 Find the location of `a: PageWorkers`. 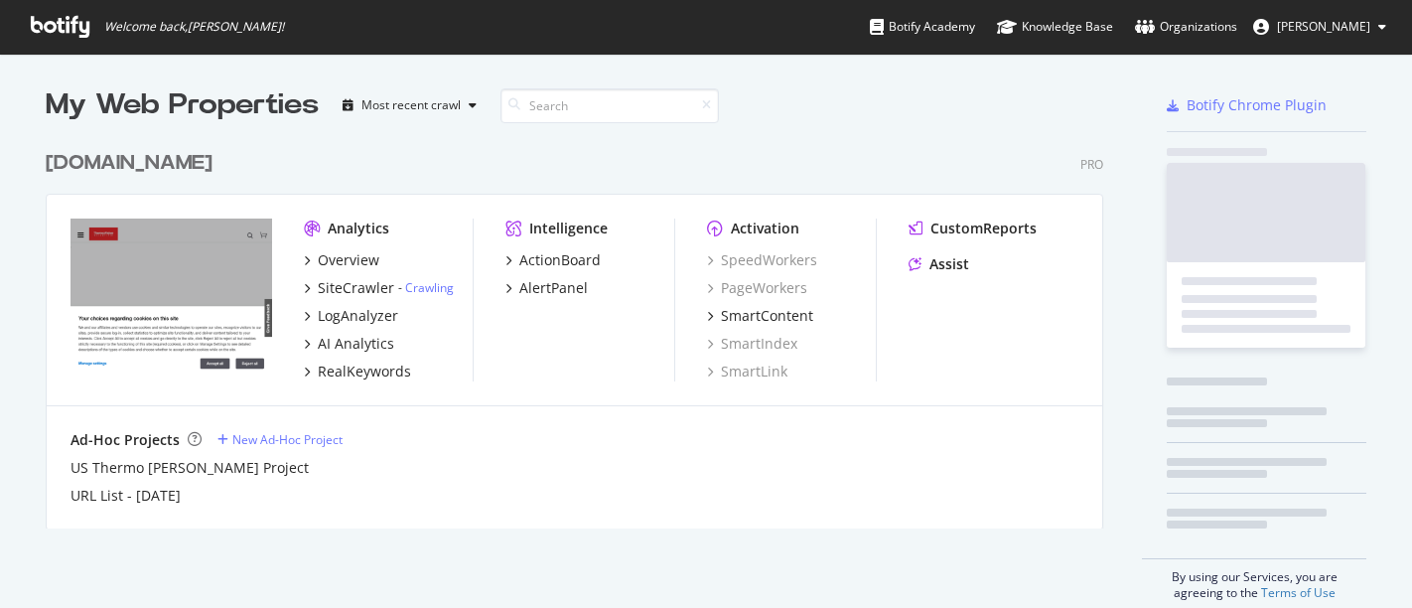

a: PageWorkers is located at coordinates (757, 288).